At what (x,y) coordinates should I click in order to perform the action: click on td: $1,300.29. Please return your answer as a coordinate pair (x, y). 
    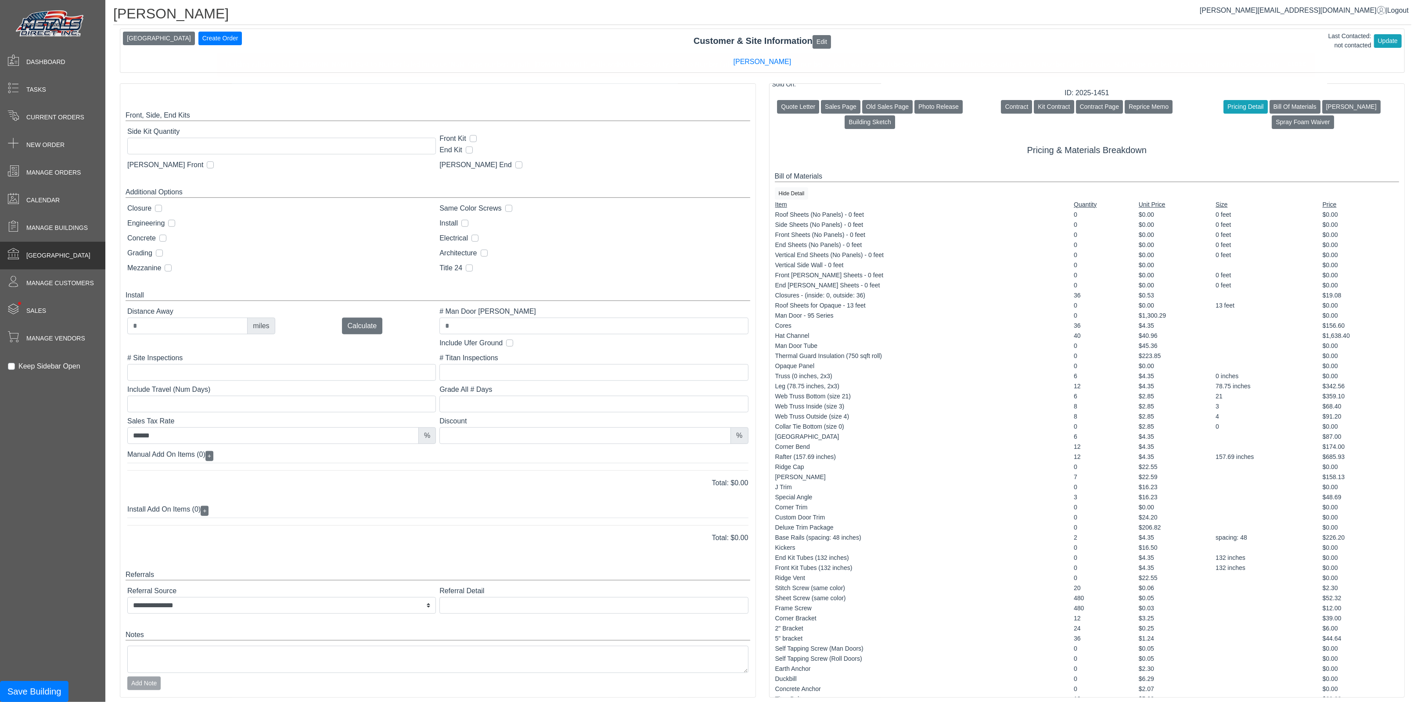
    Looking at the image, I should click on (1176, 316).